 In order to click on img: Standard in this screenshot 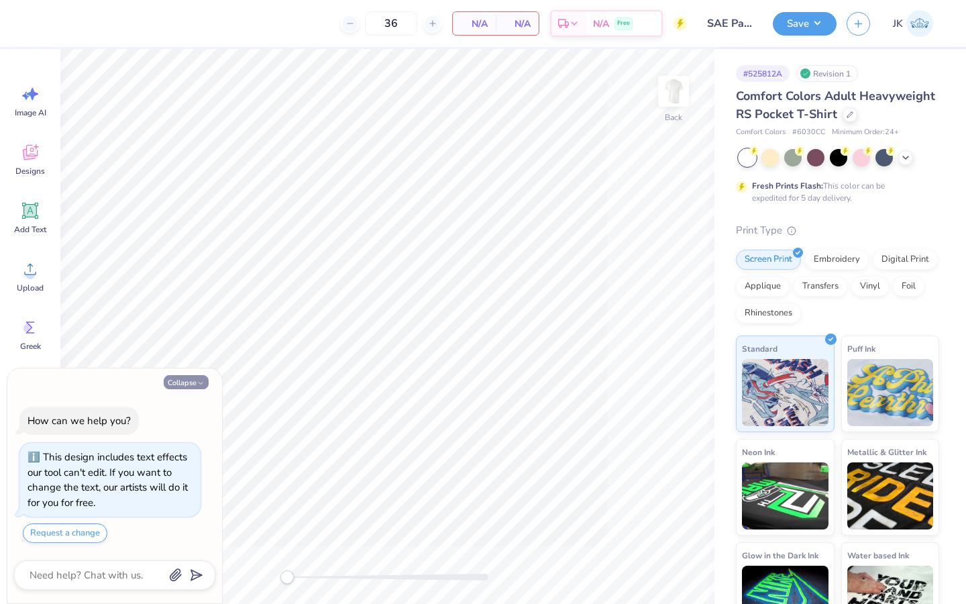, I will do `click(785, 392)`.